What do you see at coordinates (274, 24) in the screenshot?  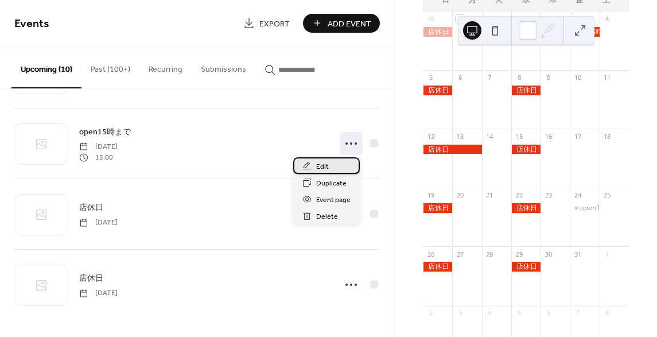 I see `span: Export` at bounding box center [274, 24].